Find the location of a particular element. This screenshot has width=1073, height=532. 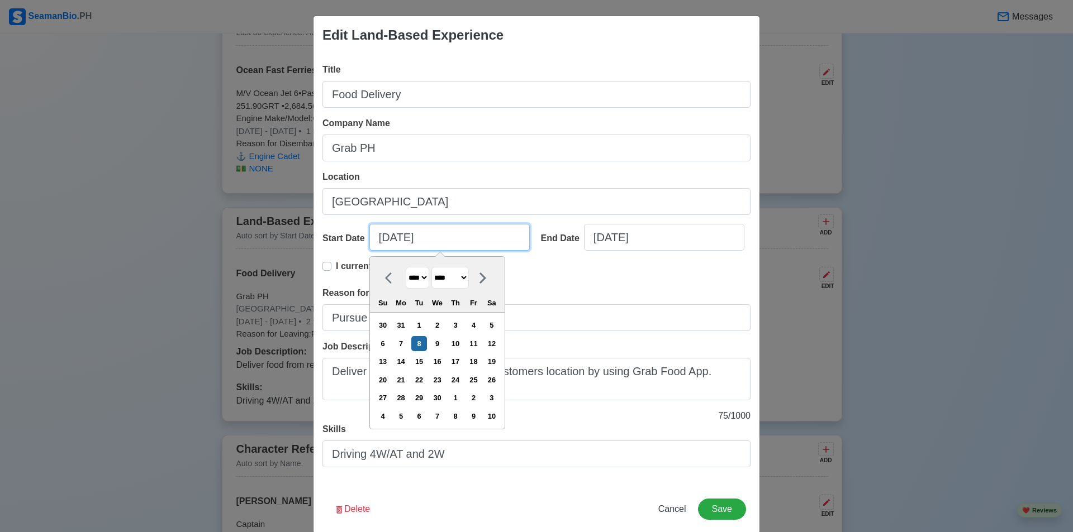

div: Choose Monday, June 14th, 2021 is located at coordinates (401, 362).